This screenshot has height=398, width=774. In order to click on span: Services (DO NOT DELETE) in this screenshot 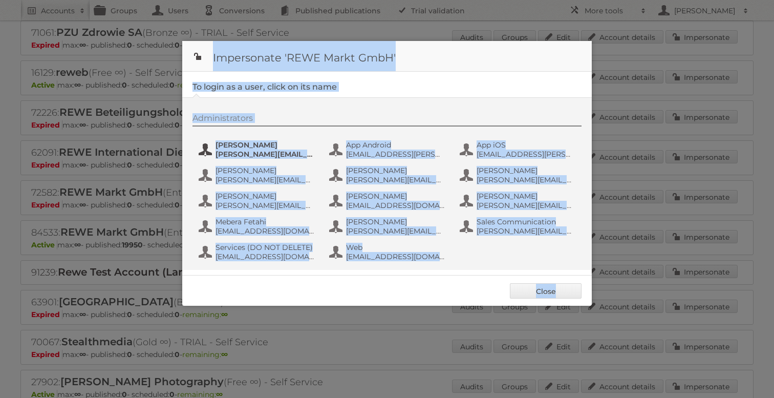, I will do `click(265, 247)`.